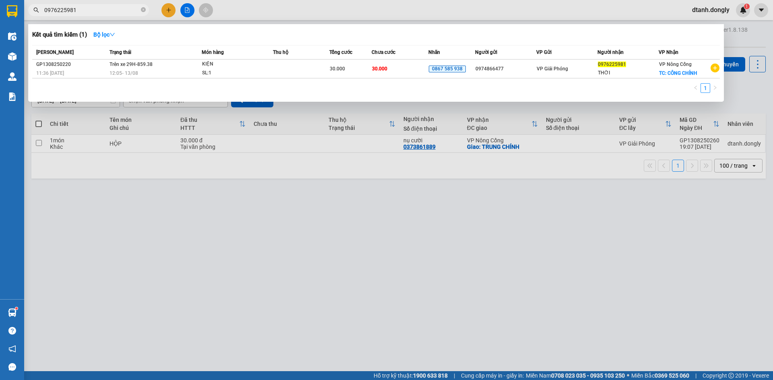 This screenshot has height=380, width=773. I want to click on img: logo-vxr, so click(12, 11).